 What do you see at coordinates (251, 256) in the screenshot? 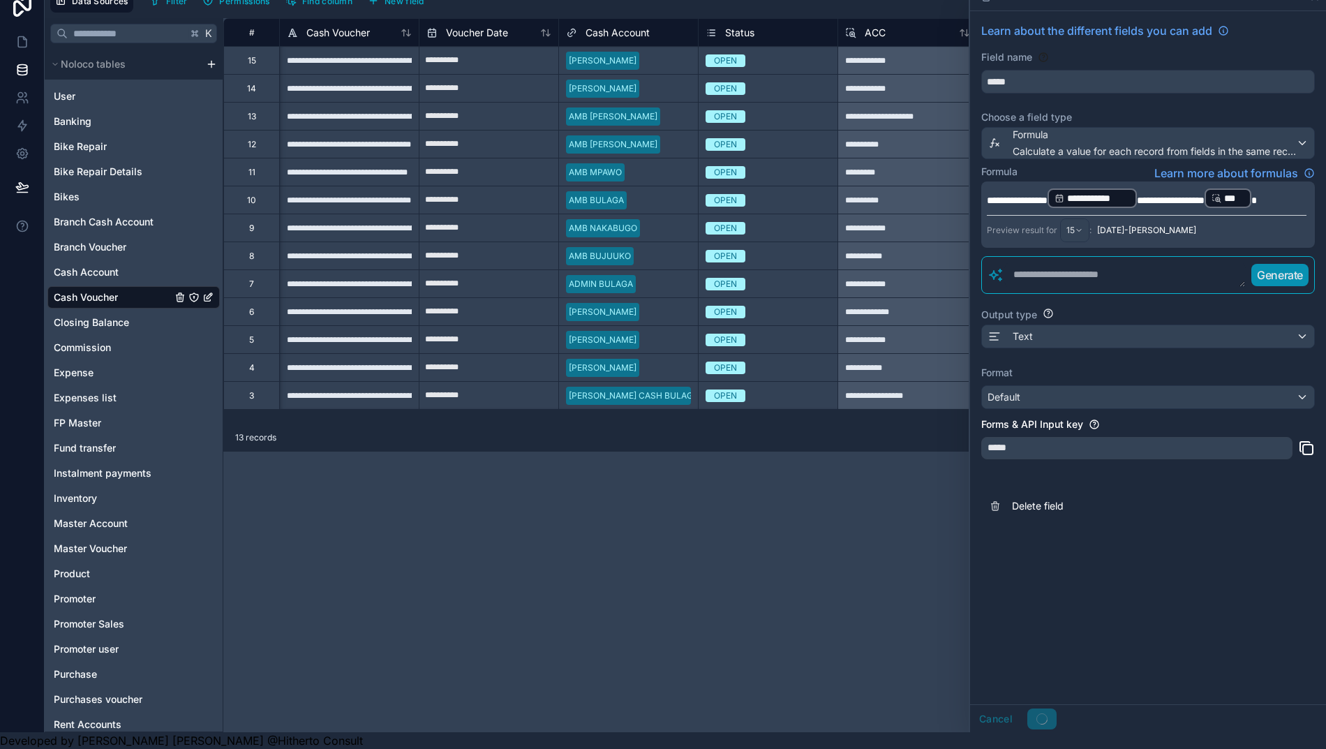
I see `div: 8` at bounding box center [251, 256].